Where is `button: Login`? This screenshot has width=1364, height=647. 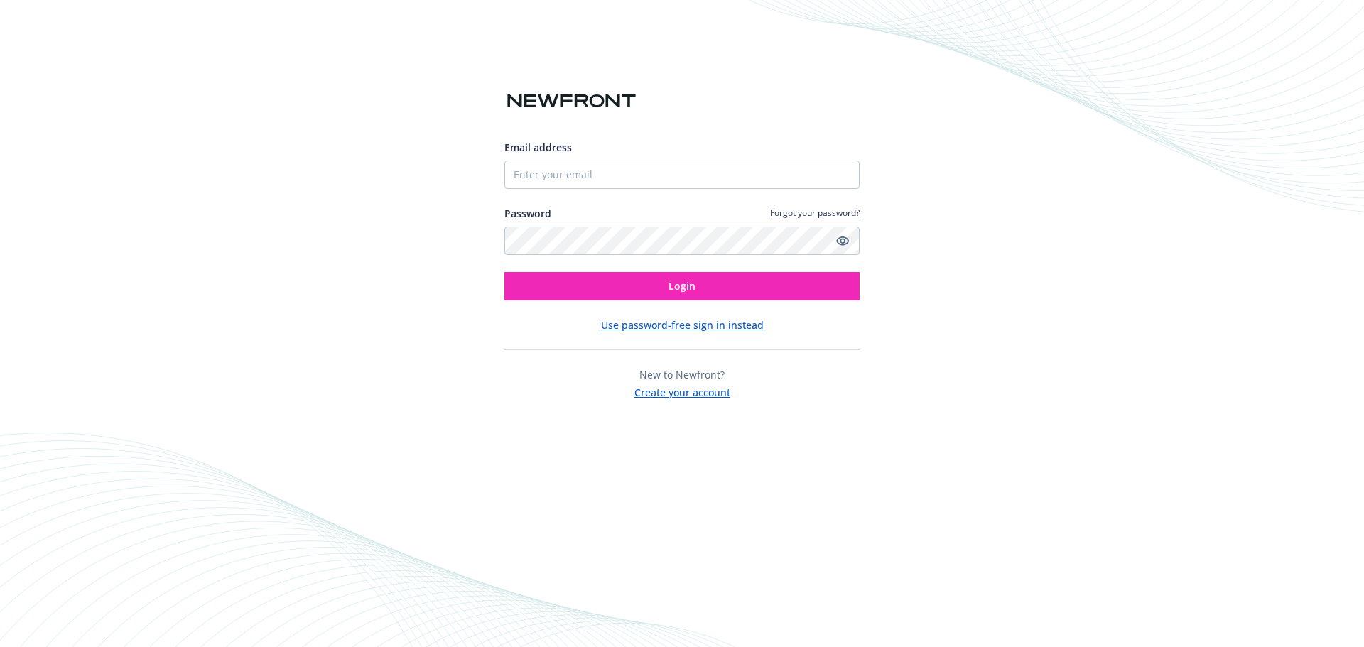 button: Login is located at coordinates (682, 286).